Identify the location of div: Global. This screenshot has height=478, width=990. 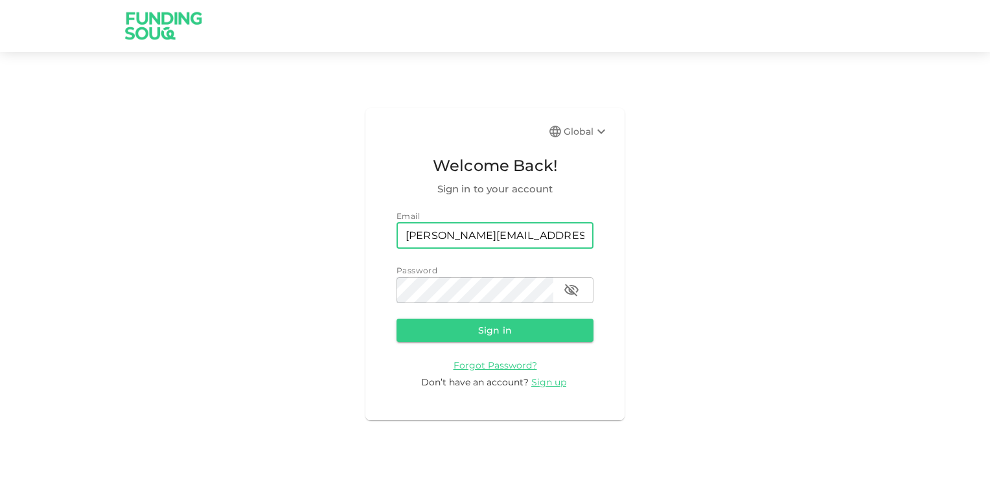
(587, 132).